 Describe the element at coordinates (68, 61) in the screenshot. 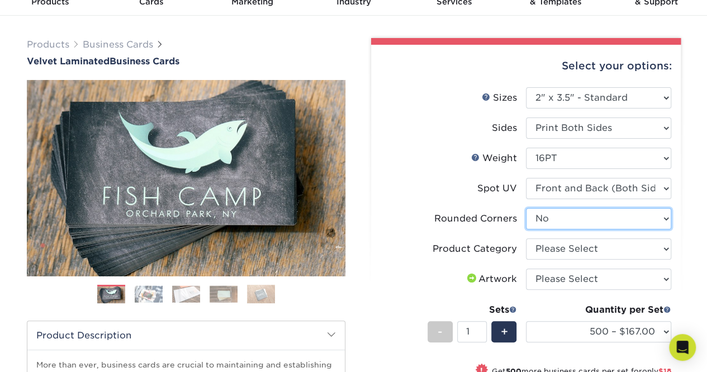

I see `span: Velvet Laminated` at that location.